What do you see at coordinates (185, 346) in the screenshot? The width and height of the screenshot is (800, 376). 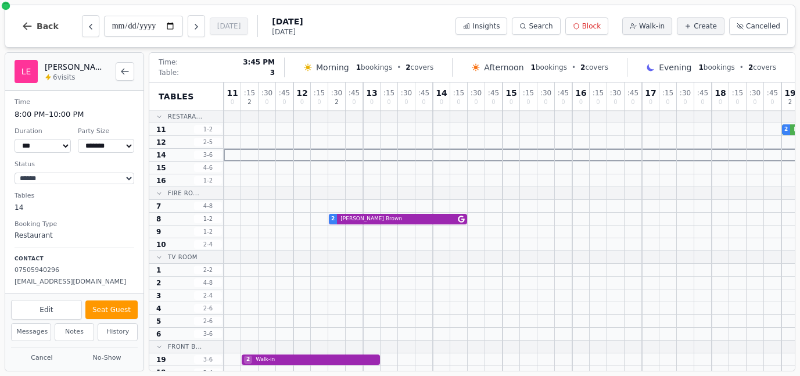 I see `span: Front B...` at bounding box center [185, 346].